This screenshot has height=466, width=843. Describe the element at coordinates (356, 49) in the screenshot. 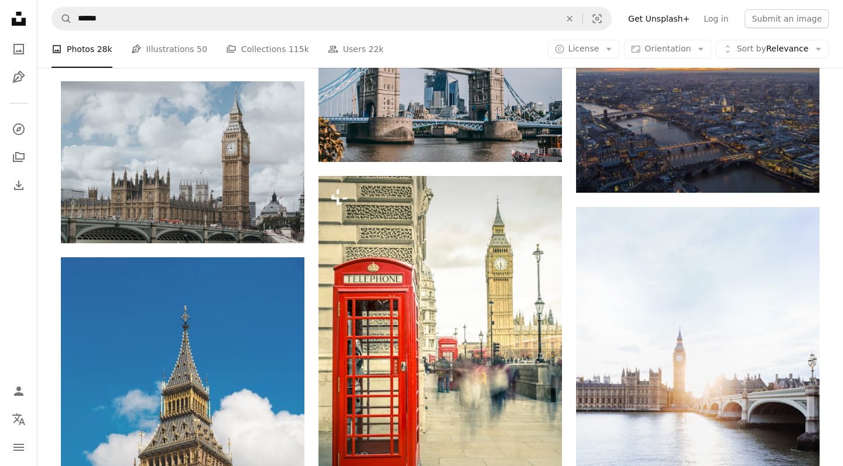

I see `a: Users 22k` at that location.